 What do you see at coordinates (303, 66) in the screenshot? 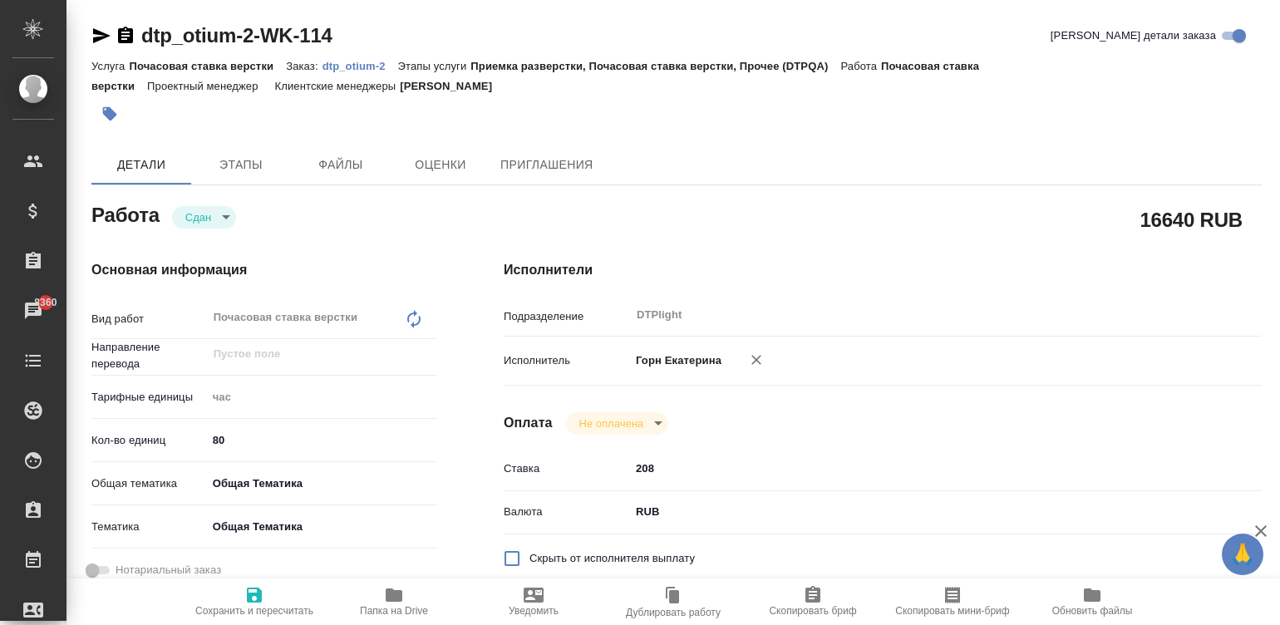
I see `p: Заказ:` at bounding box center [303, 66].